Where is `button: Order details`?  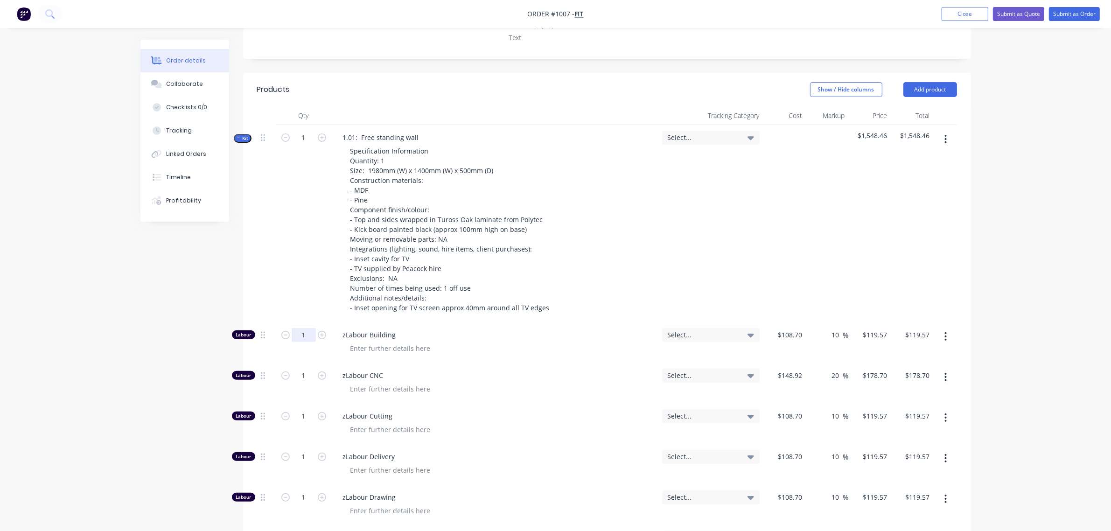
button: Order details is located at coordinates (185, 61).